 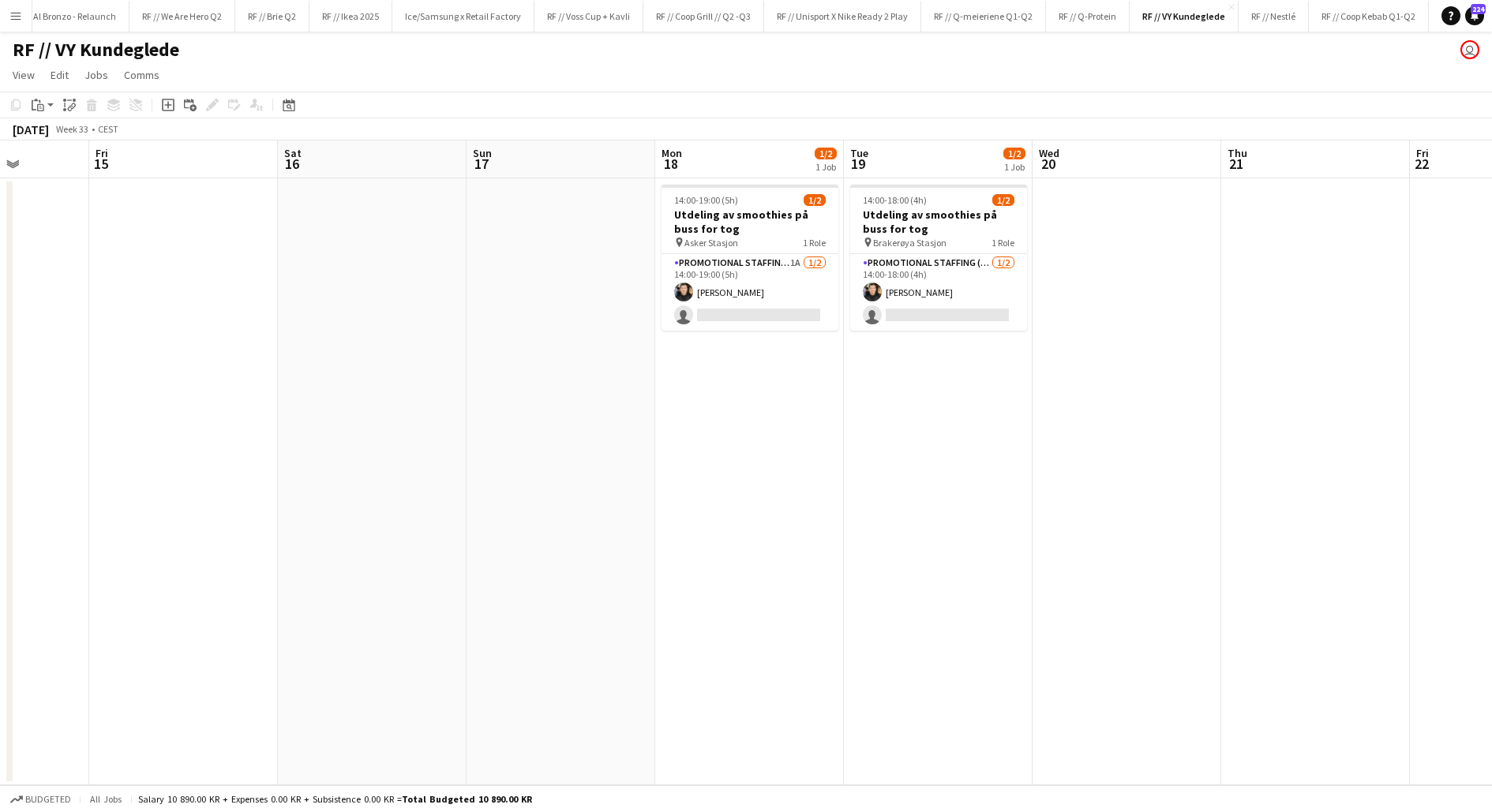 What do you see at coordinates (842, 15) in the screenshot?
I see `button: RF // Unisport X Nike Ready 2 Play` at bounding box center [842, 15].